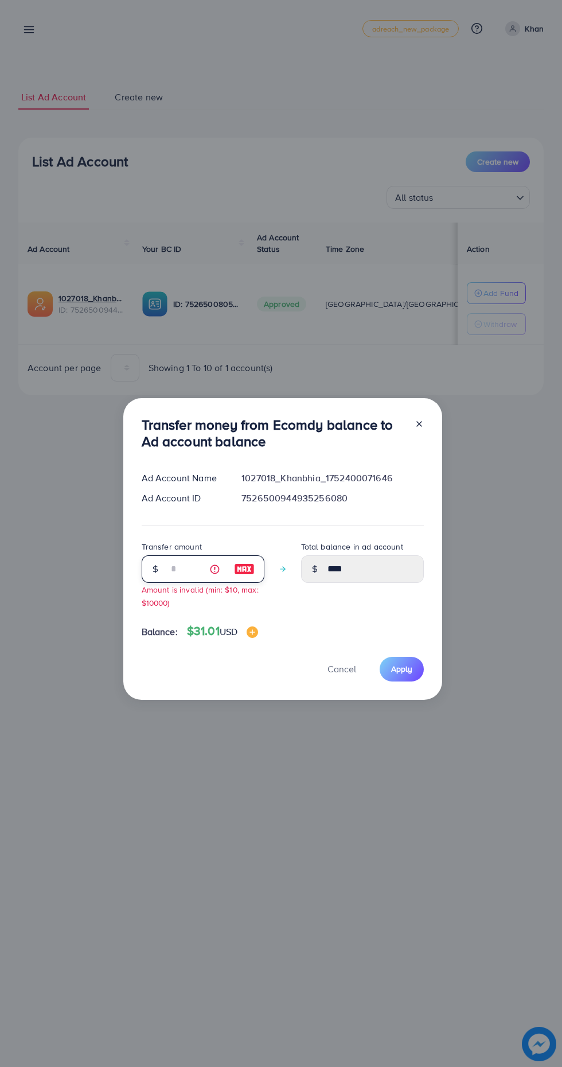 The height and width of the screenshot is (1067, 562). Describe the element at coordinates (332, 478) in the screenshot. I see `div: 1027018_Khanbhia_1752400071646` at that location.